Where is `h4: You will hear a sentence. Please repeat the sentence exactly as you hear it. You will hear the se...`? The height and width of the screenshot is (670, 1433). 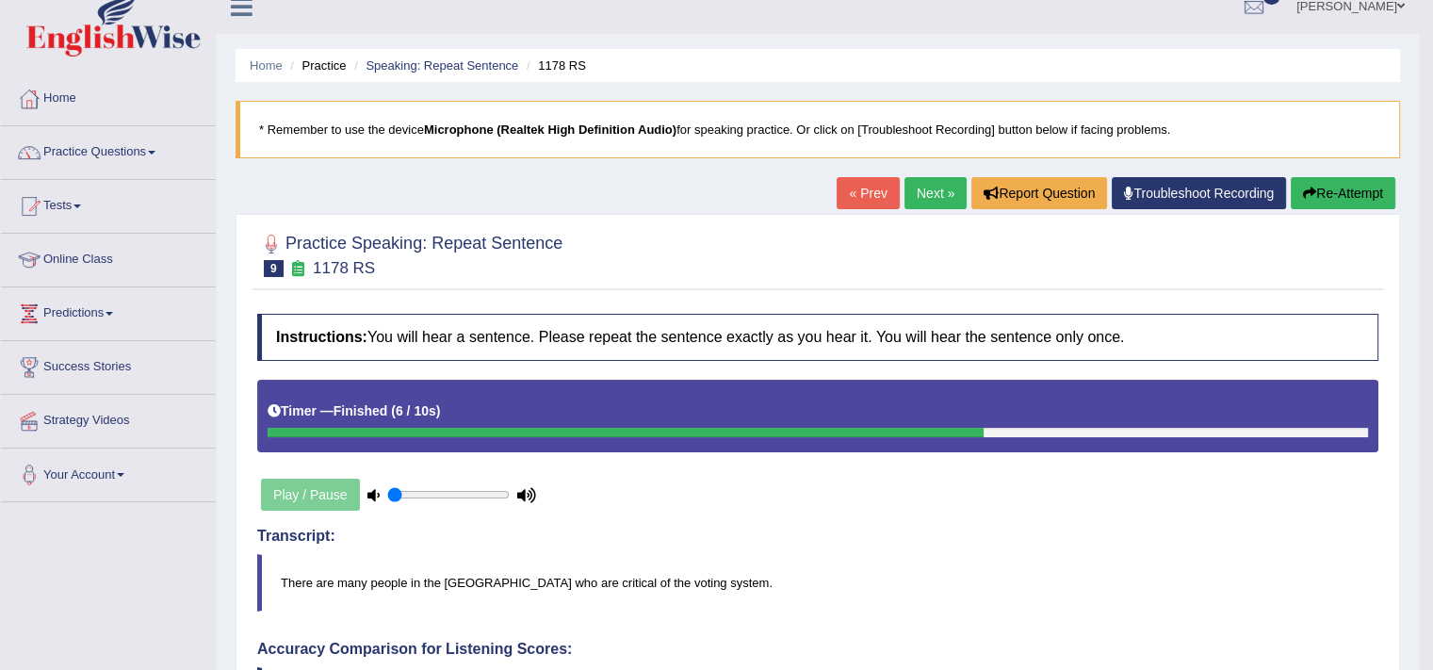
h4: You will hear a sentence. Please repeat the sentence exactly as you hear it. You will hear the se... is located at coordinates (818, 337).